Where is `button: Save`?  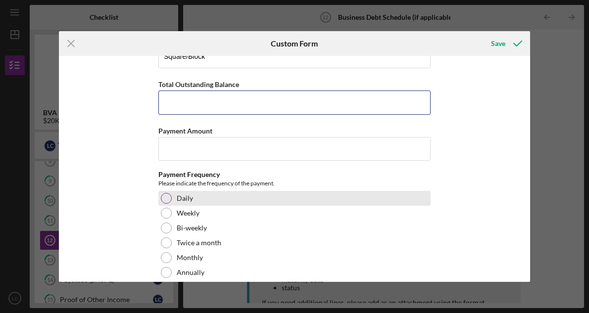
button: Save is located at coordinates (506, 44).